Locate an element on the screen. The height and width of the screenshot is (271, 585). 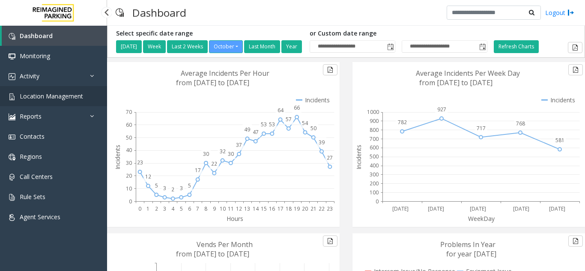
text: 32 is located at coordinates (223, 151).